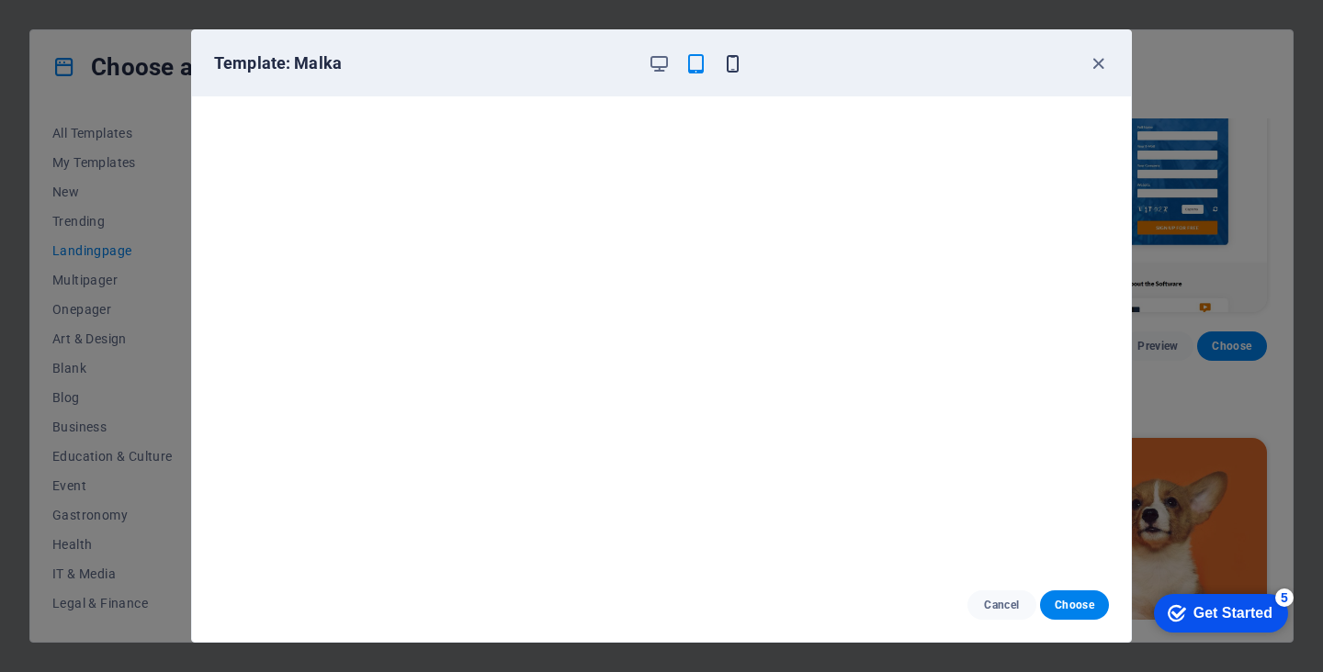 This screenshot has height=672, width=1323. What do you see at coordinates (1001, 605) in the screenshot?
I see `button: Cancel` at bounding box center [1001, 605].